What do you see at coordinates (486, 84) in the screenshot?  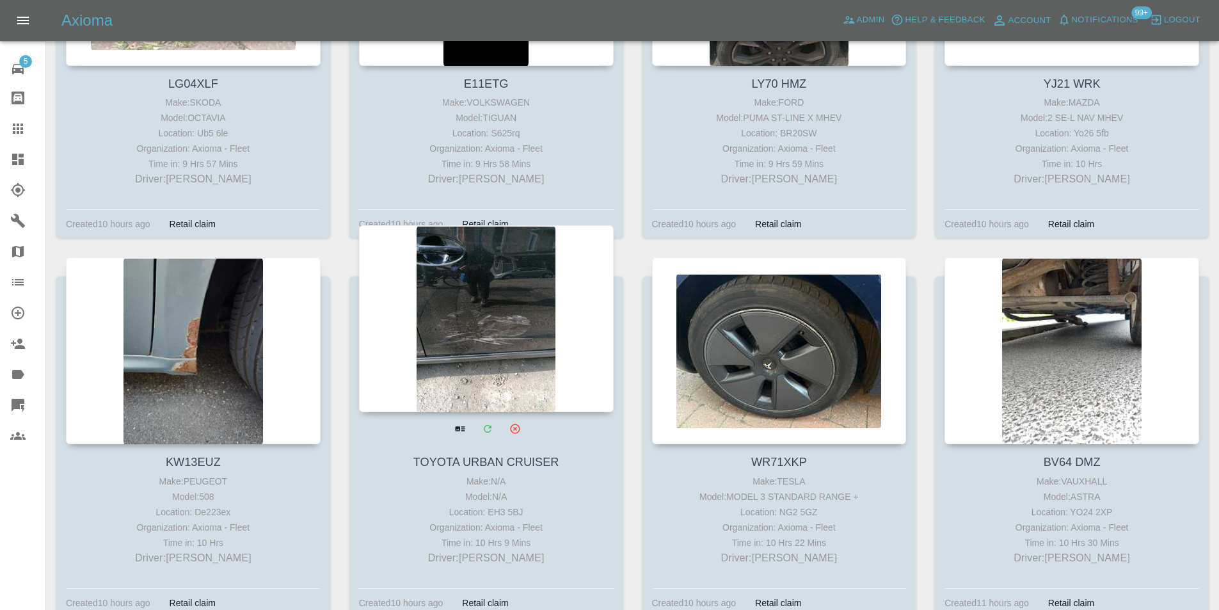 I see `a: E11ETG` at bounding box center [486, 84].